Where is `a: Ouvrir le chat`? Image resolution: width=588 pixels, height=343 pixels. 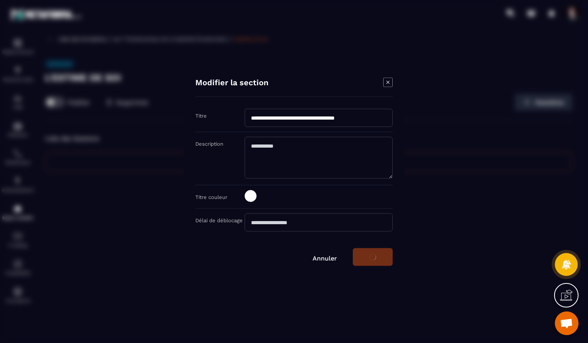
a: Ouvrir le chat is located at coordinates (566, 323).